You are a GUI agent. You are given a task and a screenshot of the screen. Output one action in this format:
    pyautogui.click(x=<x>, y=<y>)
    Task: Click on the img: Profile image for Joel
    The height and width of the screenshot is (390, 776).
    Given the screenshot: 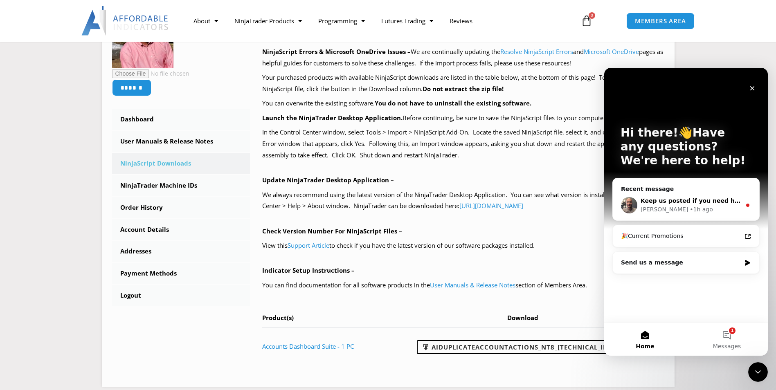 What is the action you would take?
    pyautogui.click(x=25, y=137)
    